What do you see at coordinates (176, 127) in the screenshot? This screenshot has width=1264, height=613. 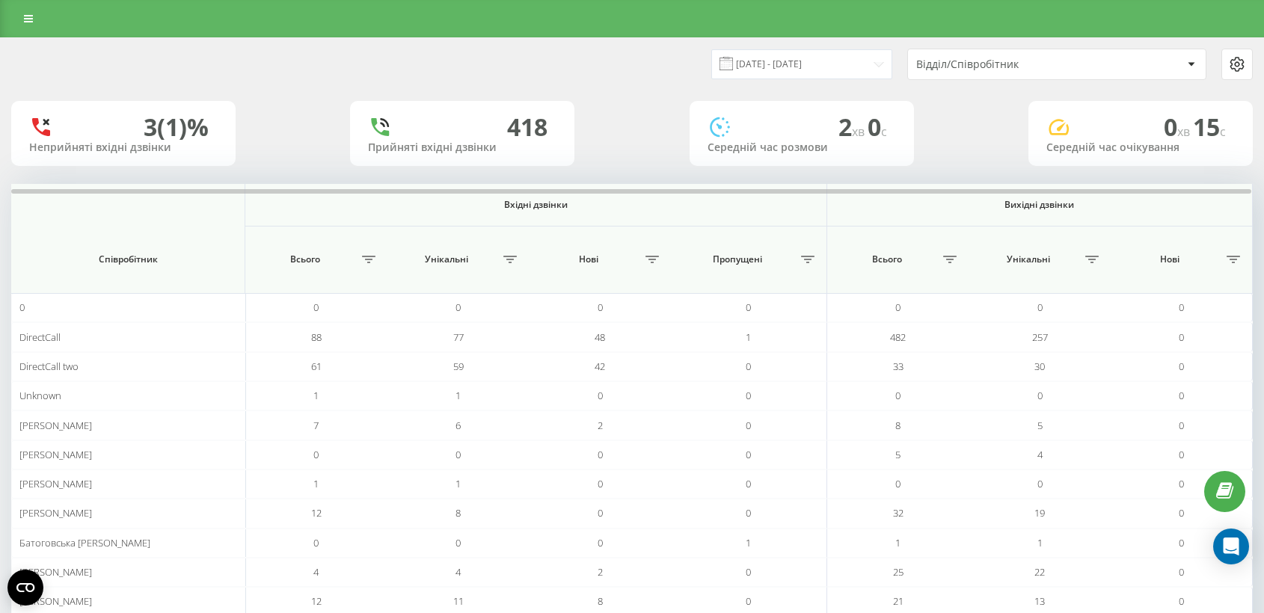 I see `div: 3 (1)%` at bounding box center [176, 127].